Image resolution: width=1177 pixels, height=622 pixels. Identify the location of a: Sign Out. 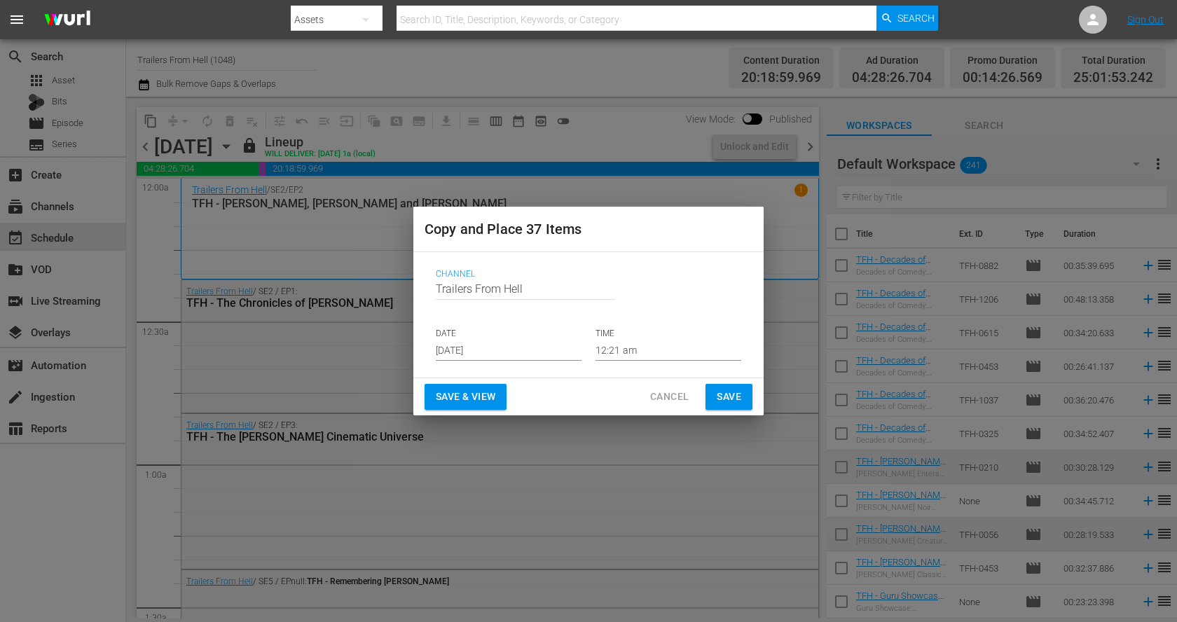
(1146, 20).